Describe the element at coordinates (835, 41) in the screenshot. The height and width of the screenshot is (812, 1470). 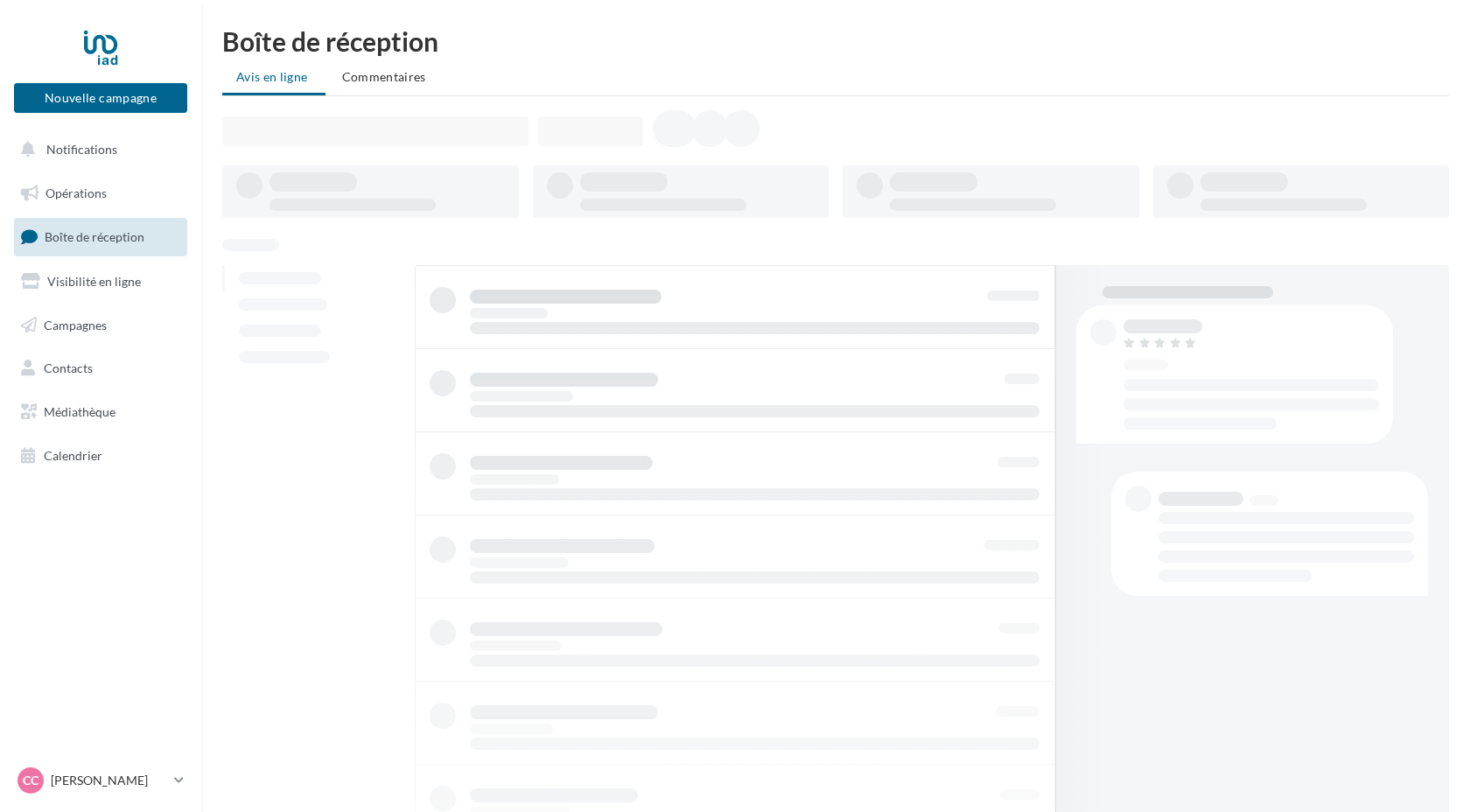
I see `div: Boîte de réception` at that location.